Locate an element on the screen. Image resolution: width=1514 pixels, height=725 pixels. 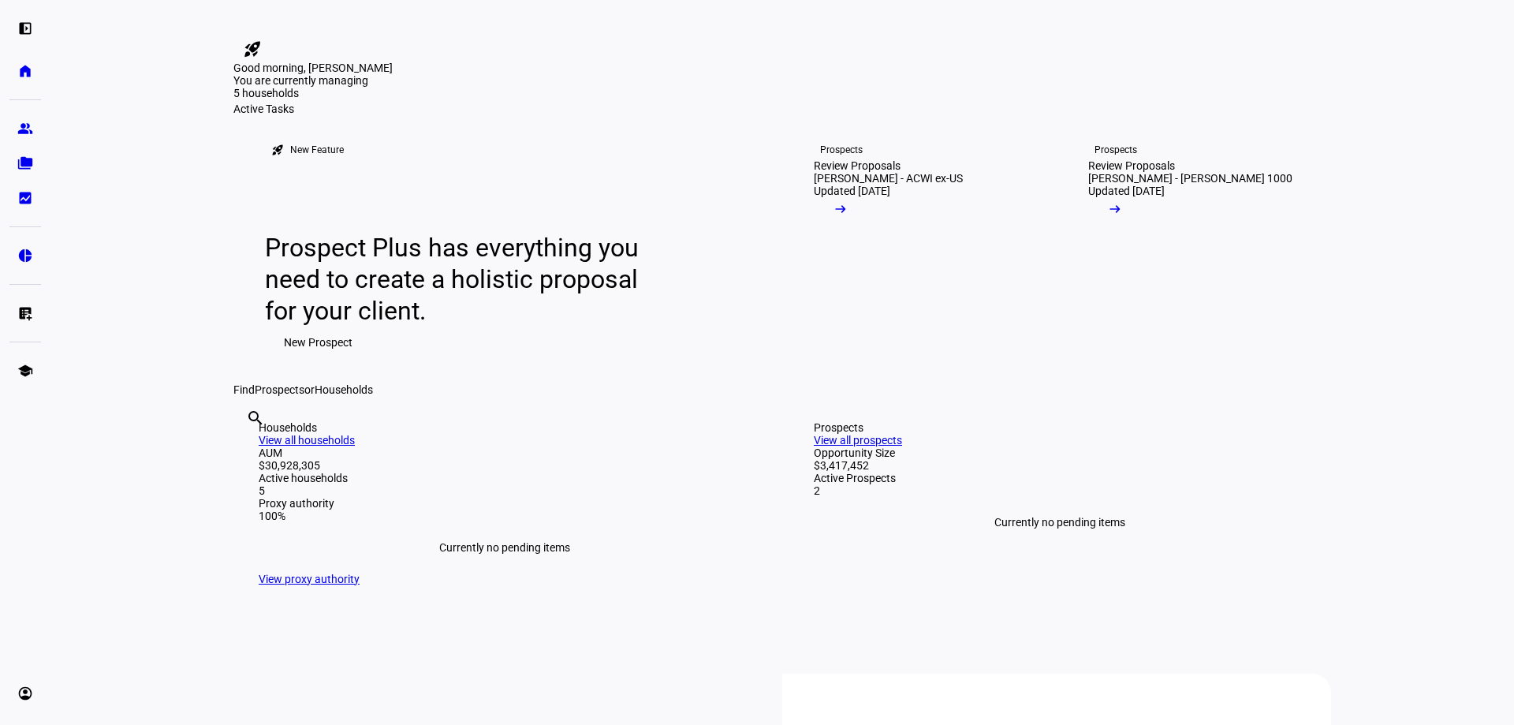
eth-mat-symbol: folder_copy is located at coordinates (25, 163).